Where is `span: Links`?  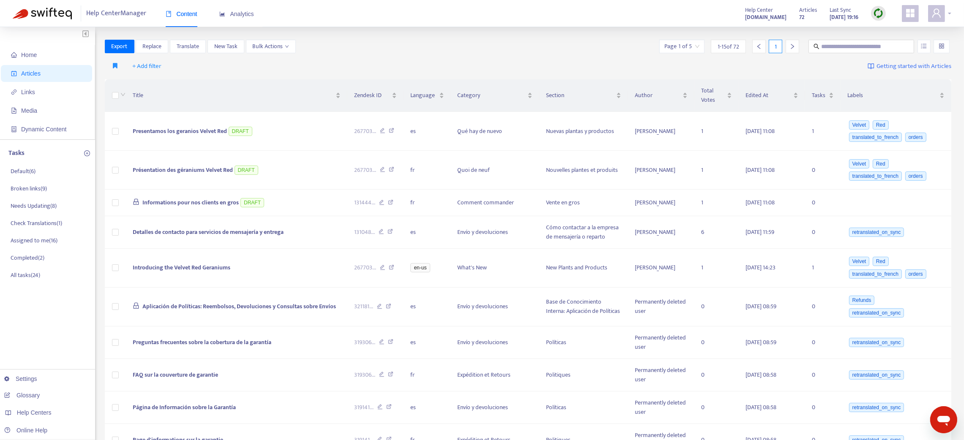
span: Links is located at coordinates (28, 92).